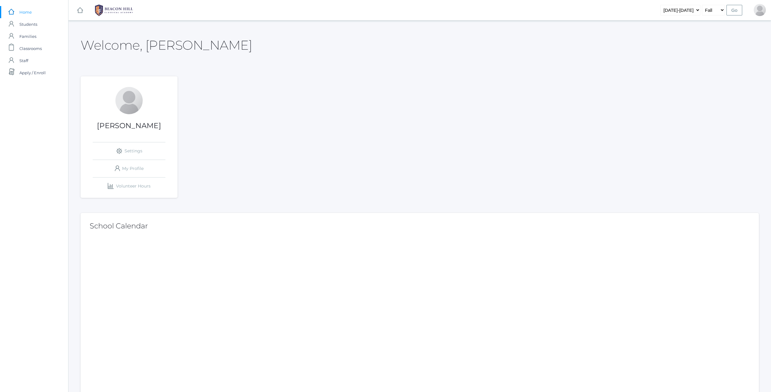  I want to click on span: Apply / Enroll, so click(32, 73).